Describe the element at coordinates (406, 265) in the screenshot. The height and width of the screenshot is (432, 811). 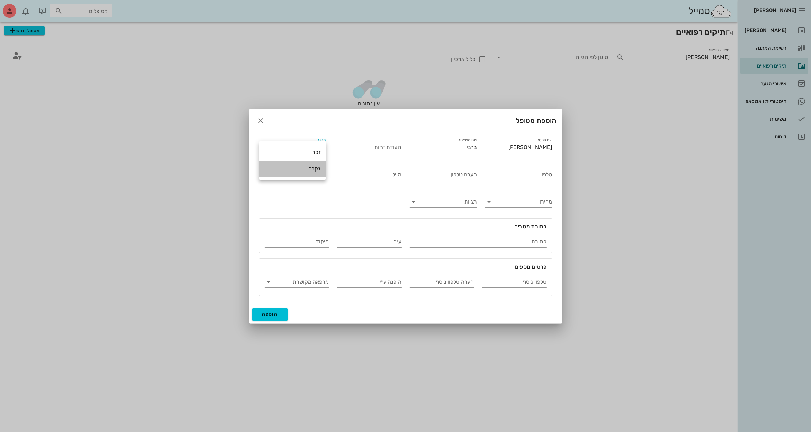
I see `div: פרטים נוספים` at that location.